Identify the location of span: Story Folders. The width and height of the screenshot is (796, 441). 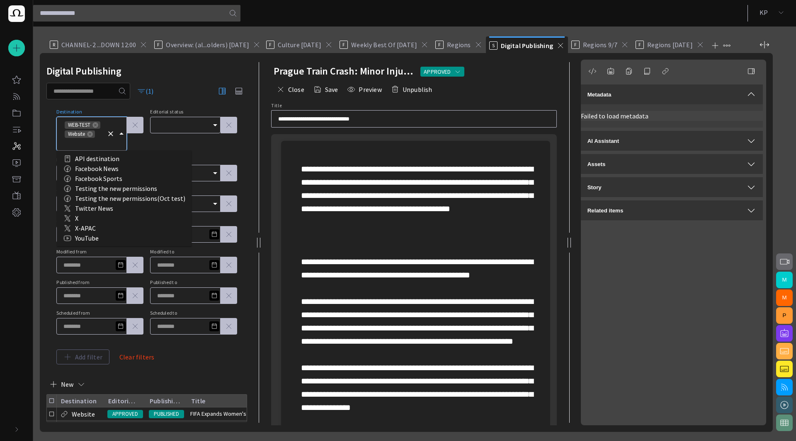
(17, 113).